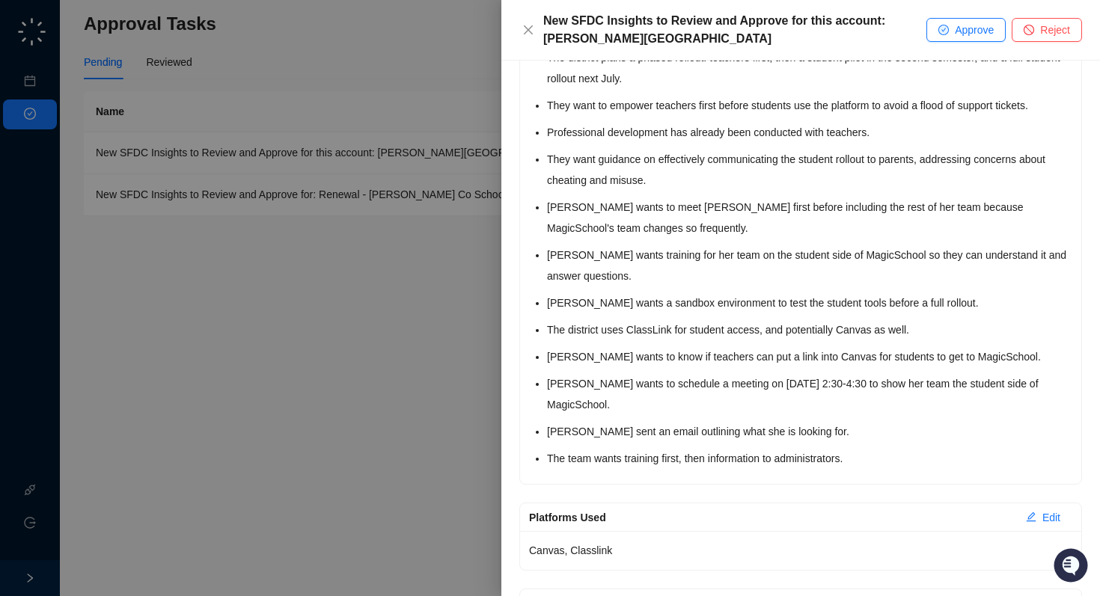 The height and width of the screenshot is (596, 1100). What do you see at coordinates (809, 132) in the screenshot?
I see `li: Professional development has already been conducted with teachers.` at bounding box center [809, 132].